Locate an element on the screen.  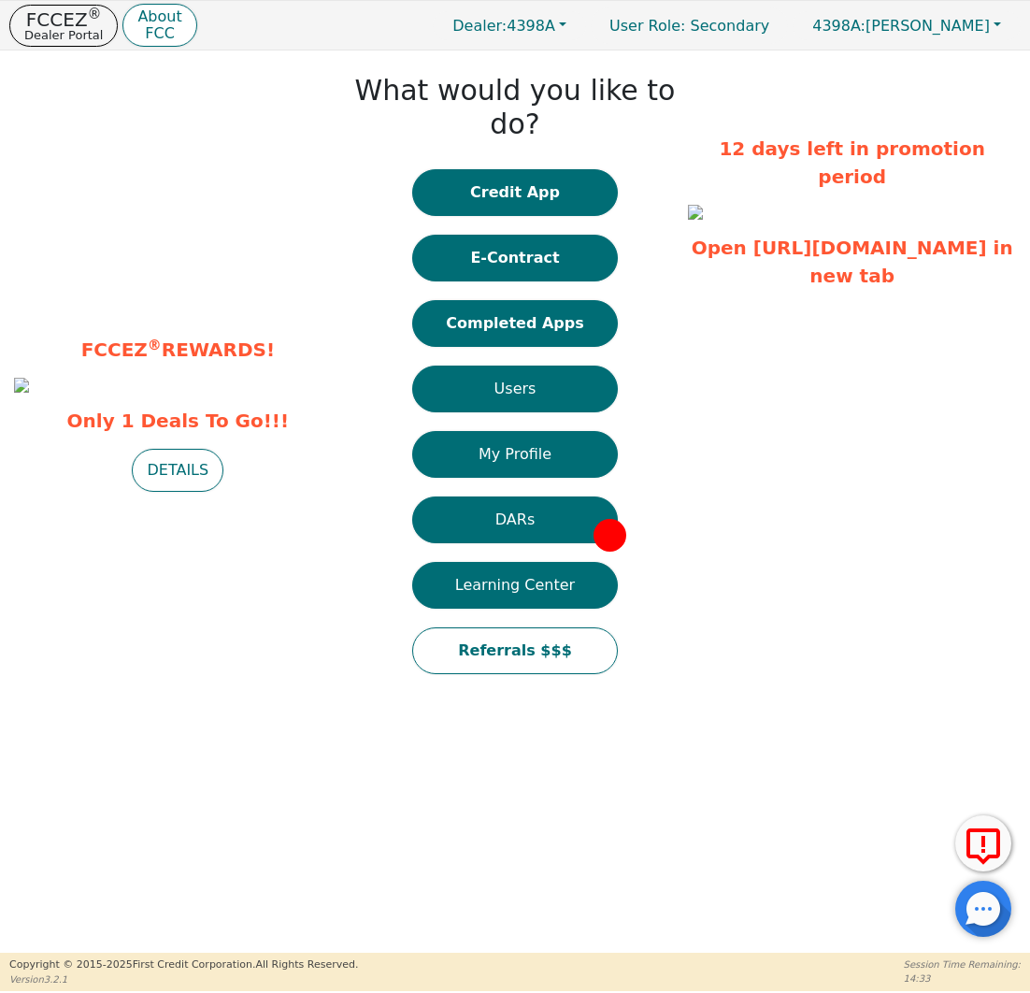
p: Copyright © 2015- 2025 First Credit Corporation. is located at coordinates (183, 965).